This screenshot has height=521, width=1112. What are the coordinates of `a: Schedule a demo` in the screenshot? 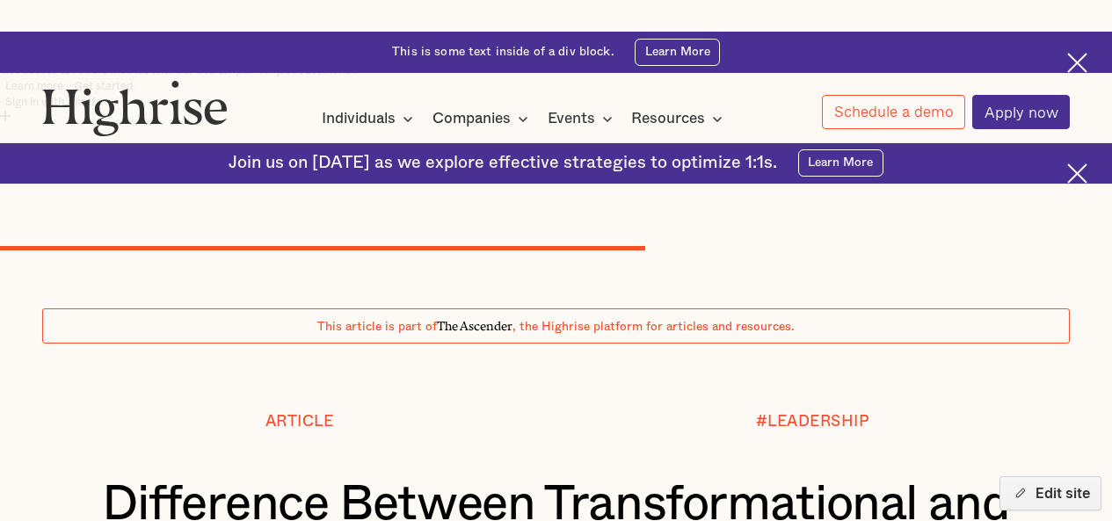 It's located at (893, 112).